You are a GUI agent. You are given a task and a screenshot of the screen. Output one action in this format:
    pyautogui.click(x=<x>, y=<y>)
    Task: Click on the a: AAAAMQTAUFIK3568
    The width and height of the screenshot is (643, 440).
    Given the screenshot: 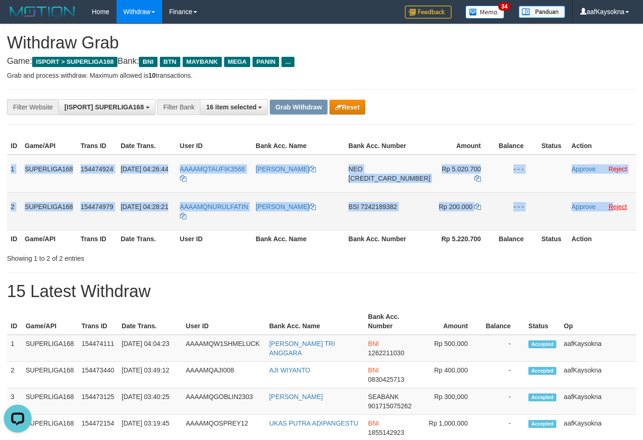 What is the action you would take?
    pyautogui.click(x=212, y=174)
    